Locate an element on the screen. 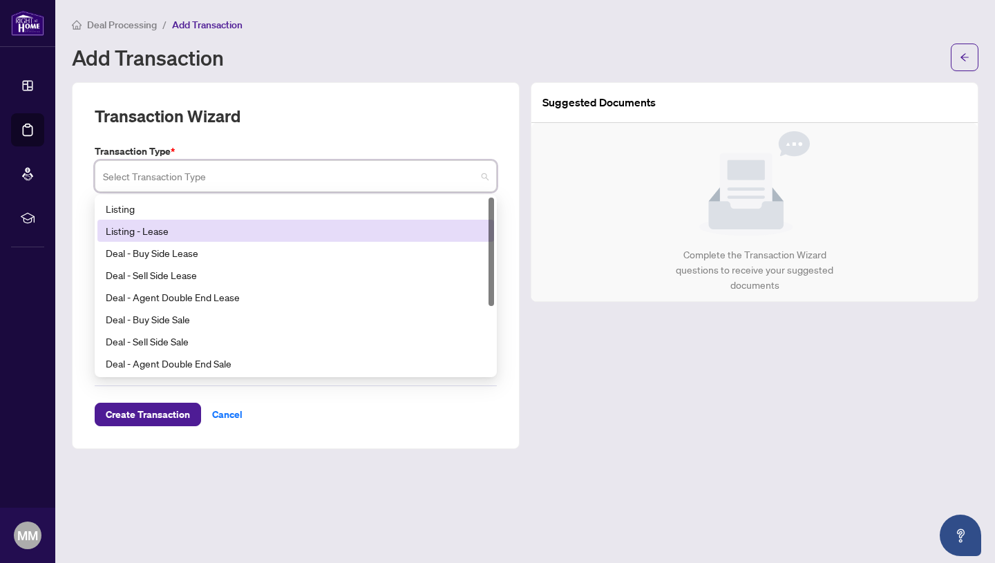 Image resolution: width=995 pixels, height=563 pixels. span: arrow-left is located at coordinates (964, 57).